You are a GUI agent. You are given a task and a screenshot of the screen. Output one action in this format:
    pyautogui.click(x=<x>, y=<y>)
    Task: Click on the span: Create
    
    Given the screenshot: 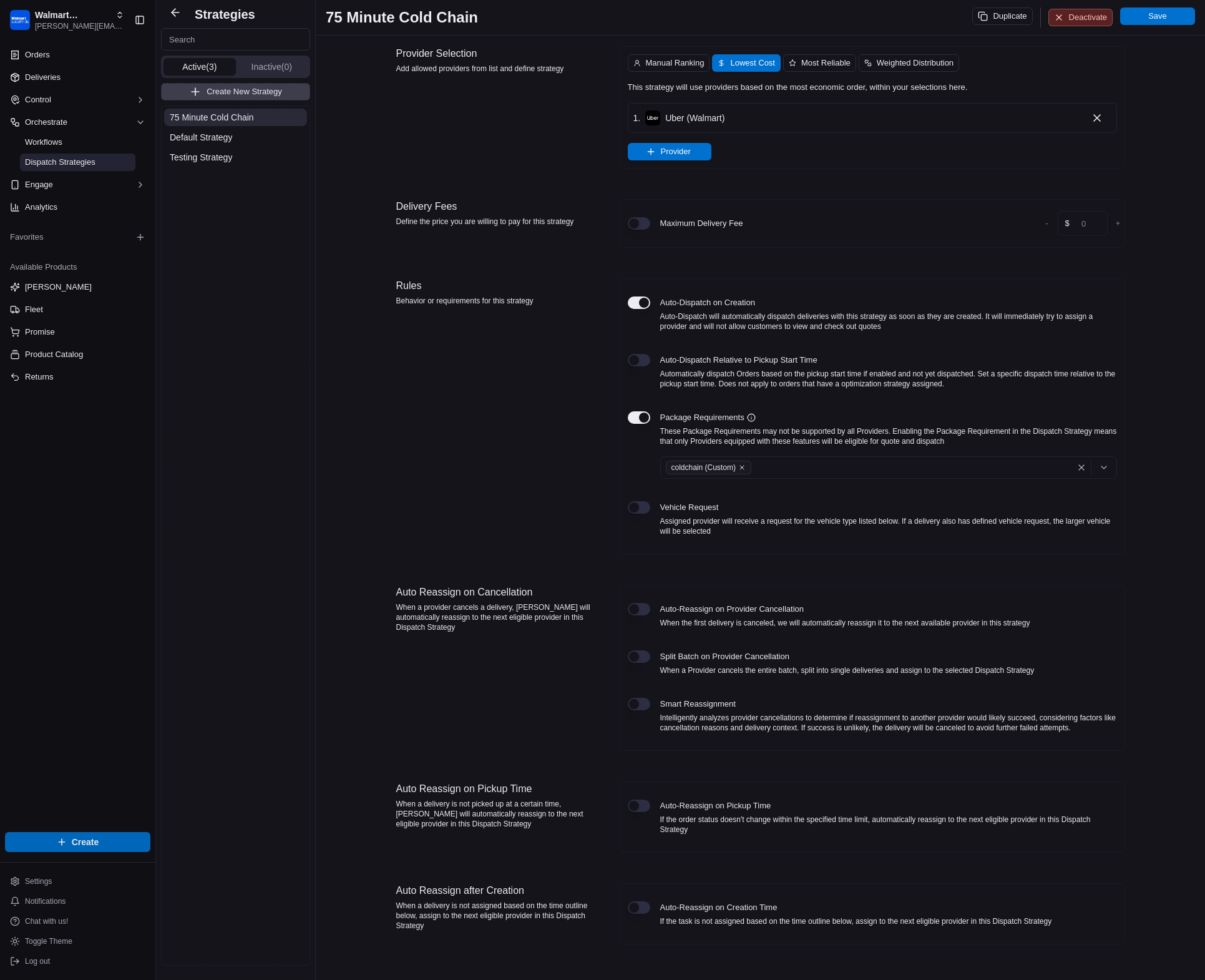 What is the action you would take?
    pyautogui.click(x=86, y=841)
    